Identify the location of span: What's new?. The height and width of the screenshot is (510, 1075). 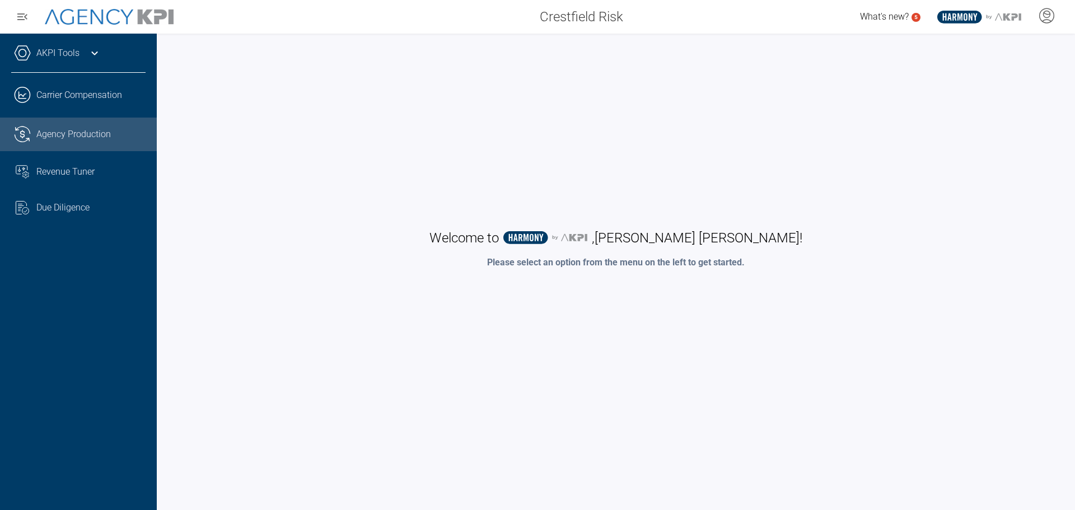
(884, 16).